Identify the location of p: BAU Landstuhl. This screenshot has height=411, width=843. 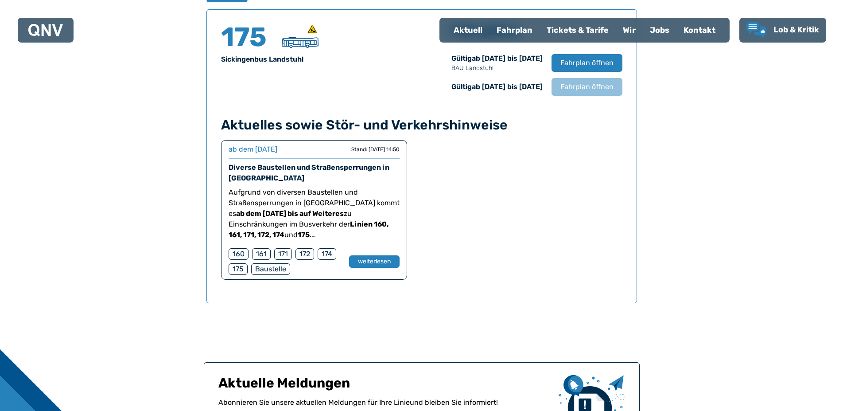
(497, 68).